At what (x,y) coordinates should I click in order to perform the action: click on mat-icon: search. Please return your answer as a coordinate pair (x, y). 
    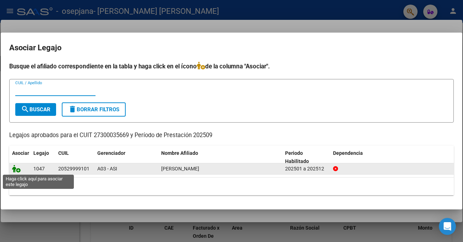
    Looking at the image, I should click on (25, 109).